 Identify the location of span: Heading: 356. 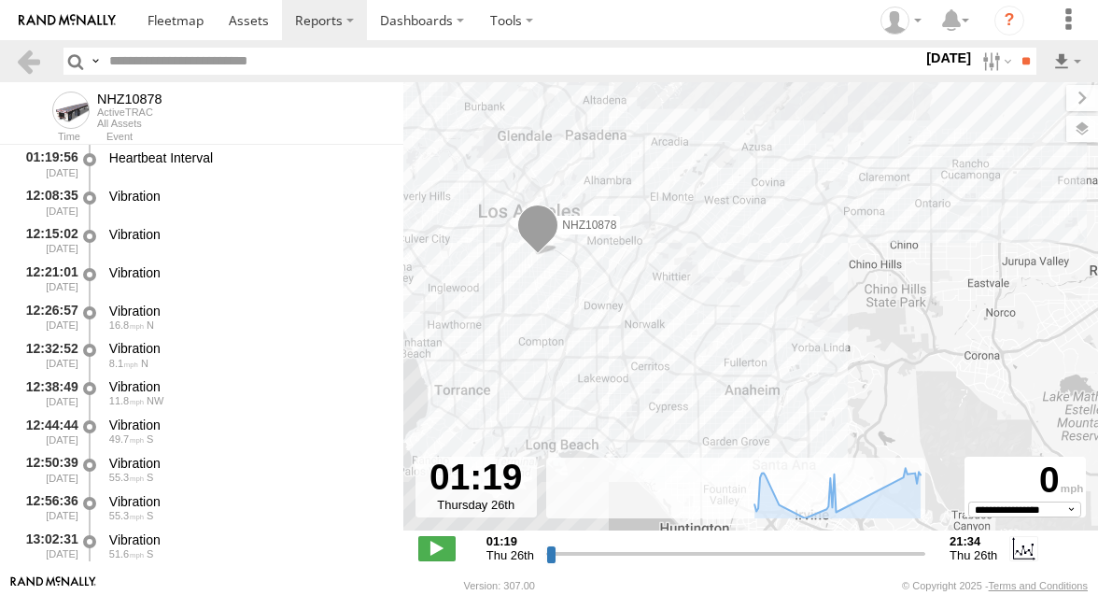
(150, 325).